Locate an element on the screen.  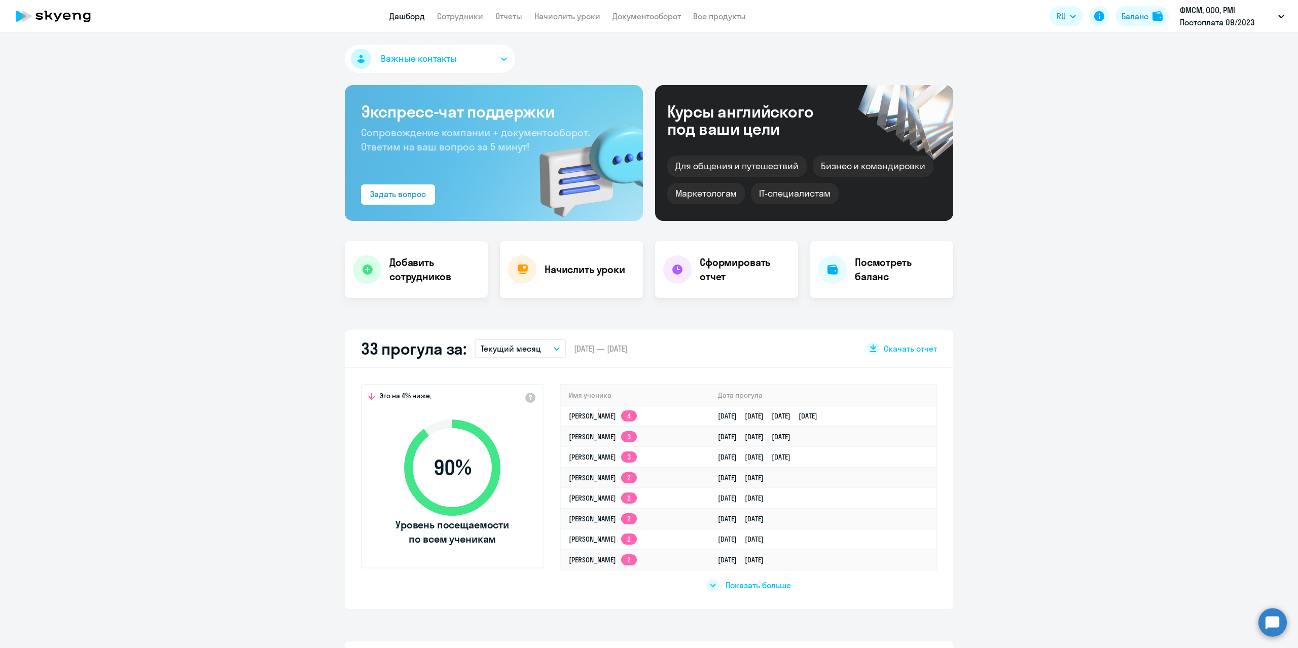
h4: Сформировать отчет is located at coordinates (745, 270).